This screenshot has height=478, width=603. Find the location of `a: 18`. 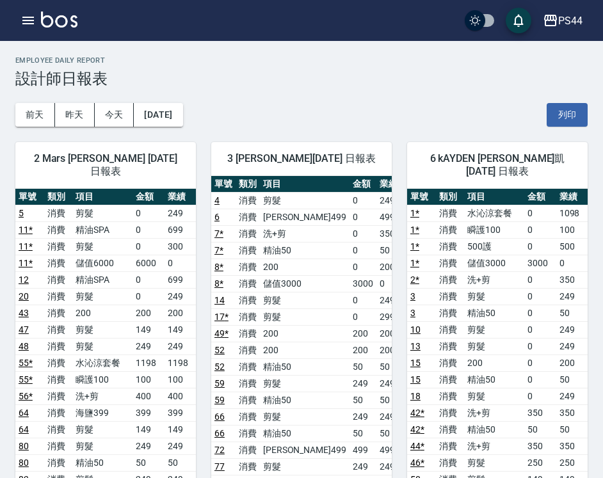

a: 18 is located at coordinates (416, 396).